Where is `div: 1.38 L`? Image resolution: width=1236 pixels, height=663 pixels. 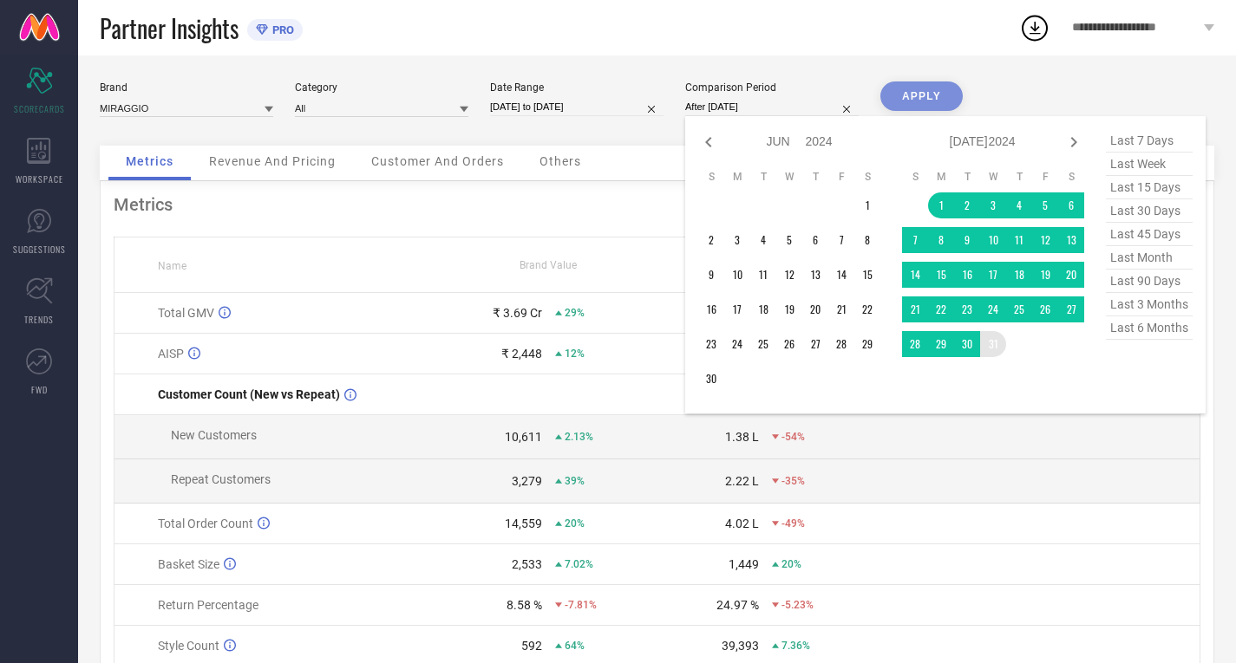 div: 1.38 L is located at coordinates (741, 437).